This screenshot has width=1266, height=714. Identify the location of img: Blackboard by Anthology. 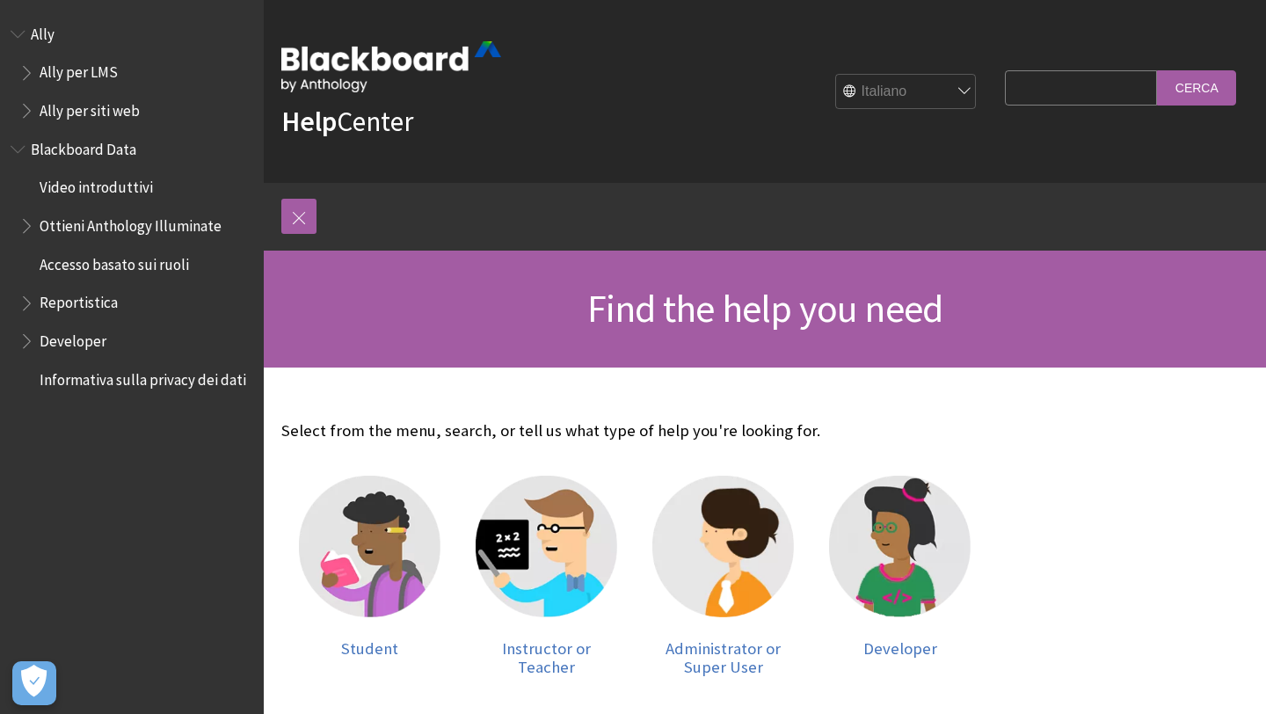
(391, 67).